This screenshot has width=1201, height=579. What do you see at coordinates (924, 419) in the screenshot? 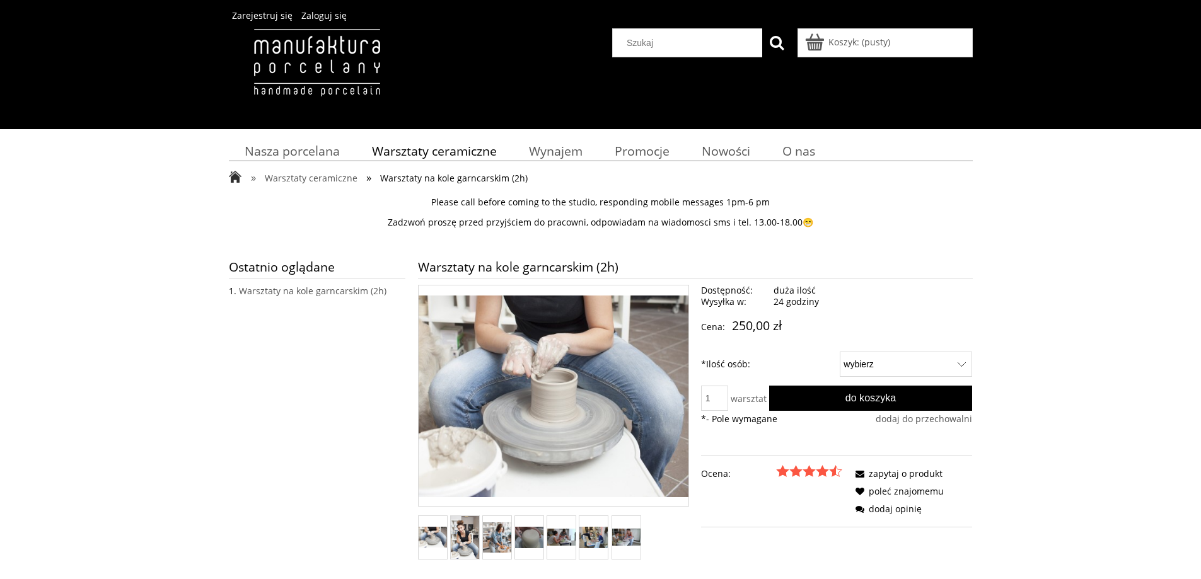
I see `span: dodaj do przechowalni` at bounding box center [924, 419].